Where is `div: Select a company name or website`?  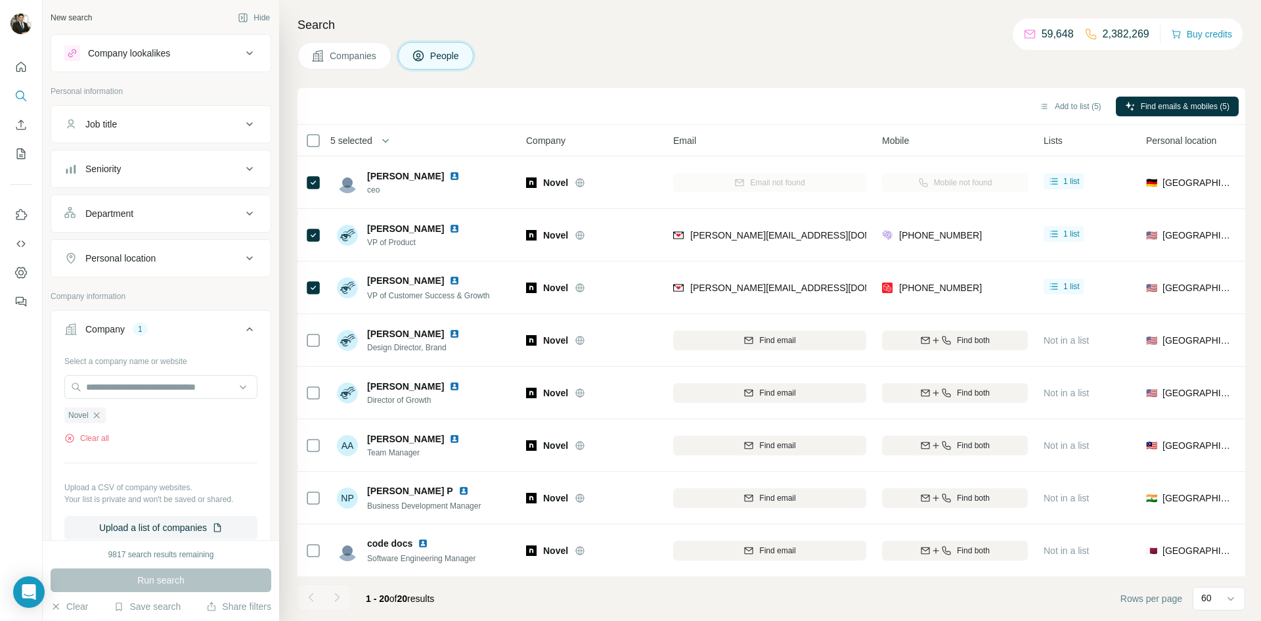
div: Select a company name or website is located at coordinates (161, 359).